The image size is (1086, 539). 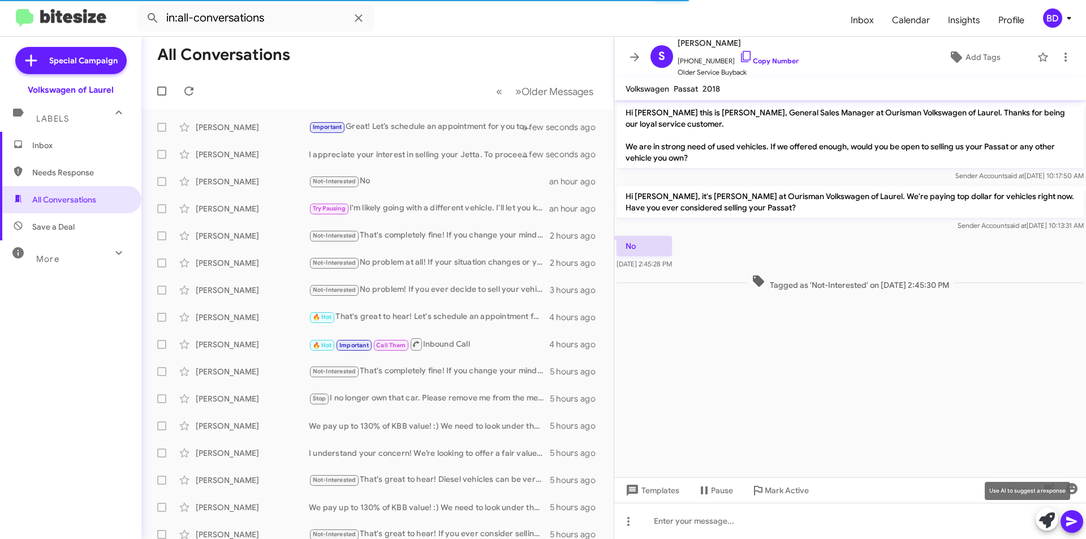 What do you see at coordinates (83, 61) in the screenshot?
I see `span: Special Campaign` at bounding box center [83, 61].